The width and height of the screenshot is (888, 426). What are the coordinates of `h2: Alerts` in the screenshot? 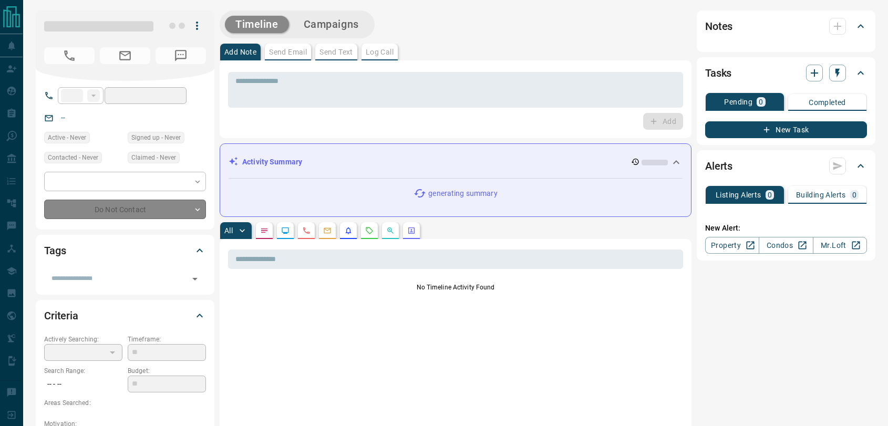 It's located at (719, 166).